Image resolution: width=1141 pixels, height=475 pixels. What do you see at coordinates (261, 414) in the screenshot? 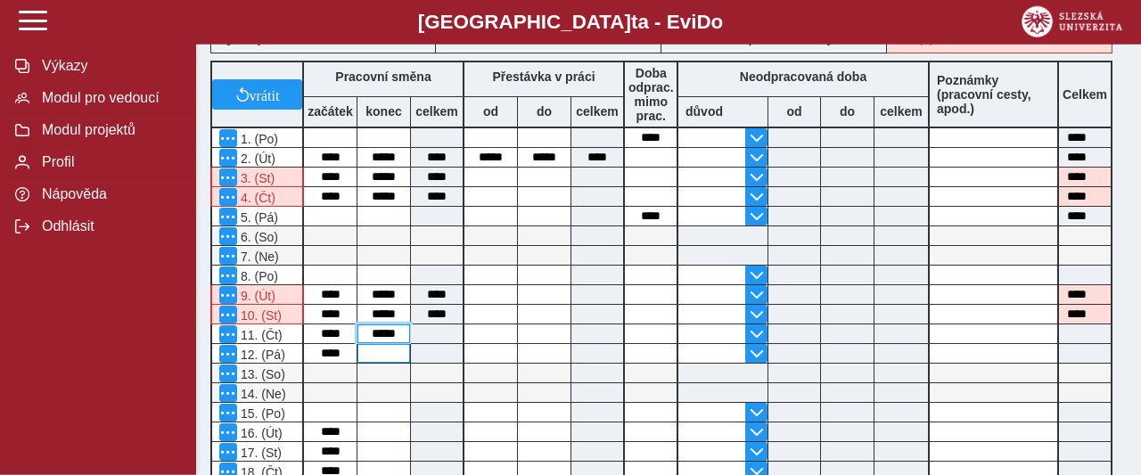
I see `span: 15. (Po)` at bounding box center [261, 414].